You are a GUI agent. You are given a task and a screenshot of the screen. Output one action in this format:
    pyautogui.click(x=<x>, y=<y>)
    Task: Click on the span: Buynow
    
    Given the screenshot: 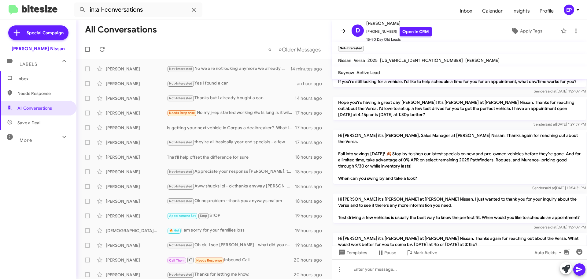 What is the action you would take?
    pyautogui.click(x=346, y=72)
    